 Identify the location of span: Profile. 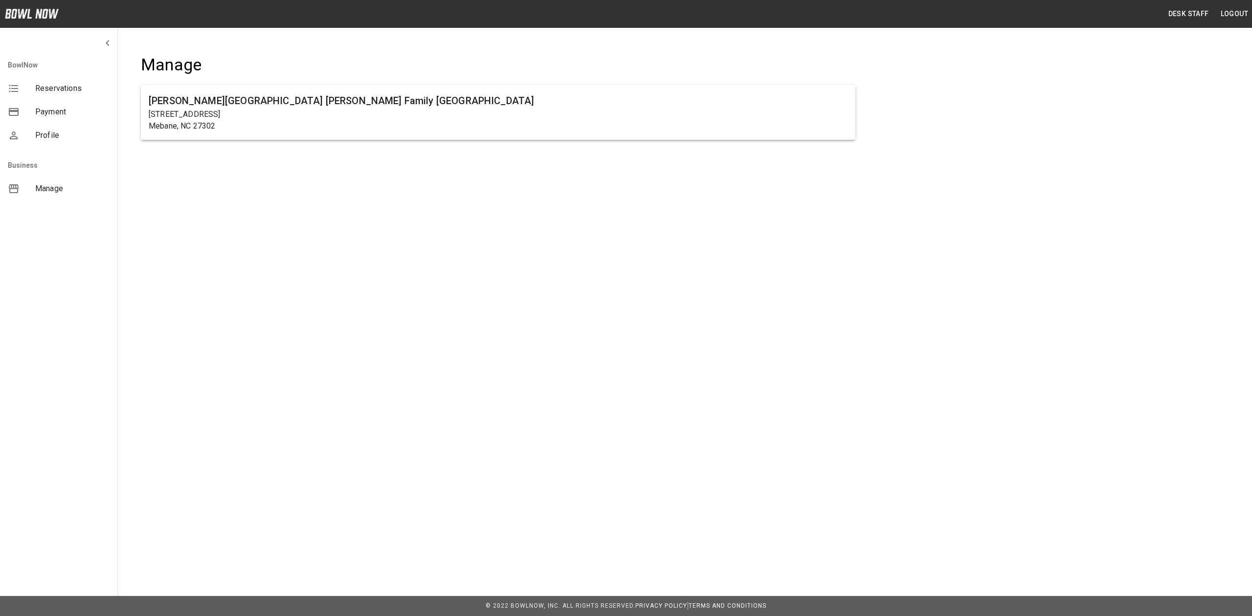
(72, 135).